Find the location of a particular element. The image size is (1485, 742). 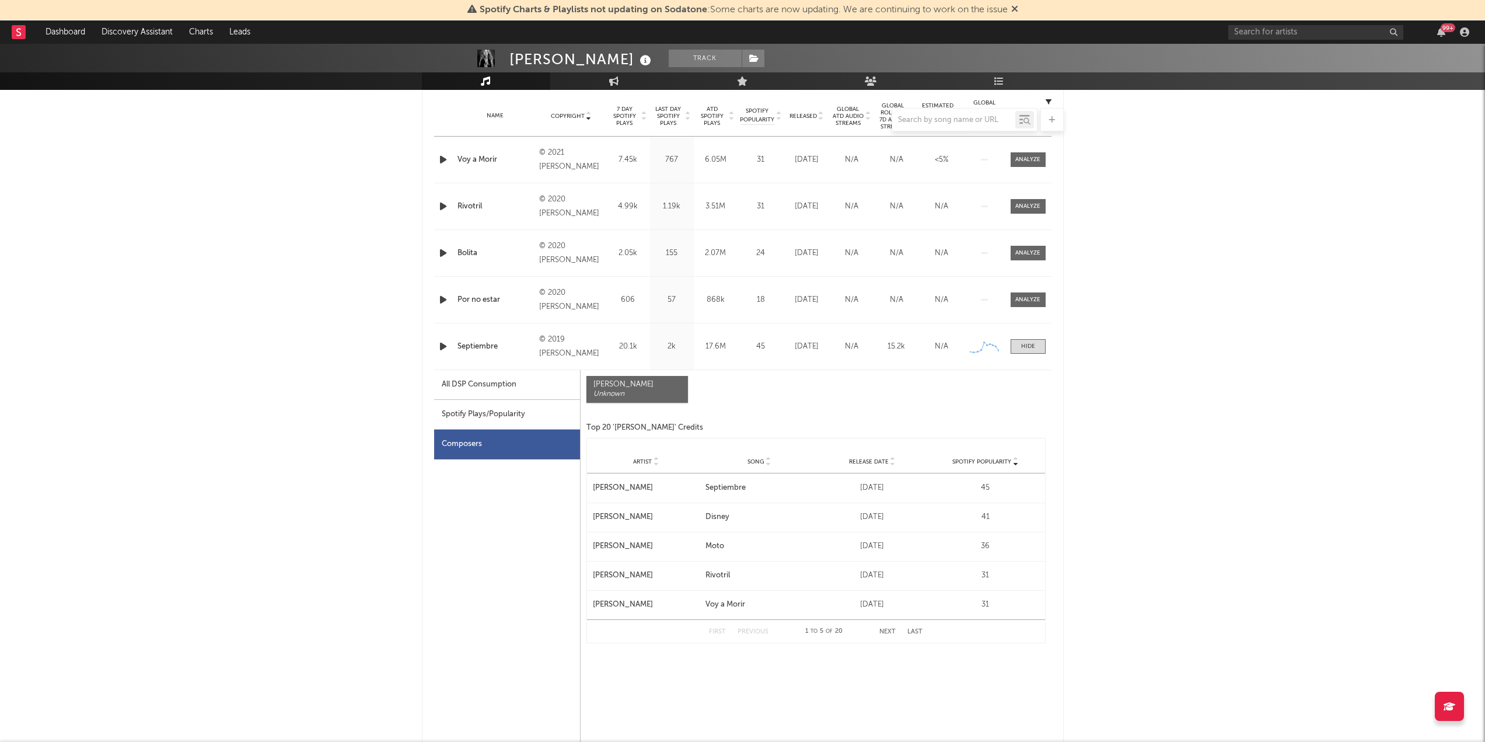

button: 99+ is located at coordinates (1441, 32).